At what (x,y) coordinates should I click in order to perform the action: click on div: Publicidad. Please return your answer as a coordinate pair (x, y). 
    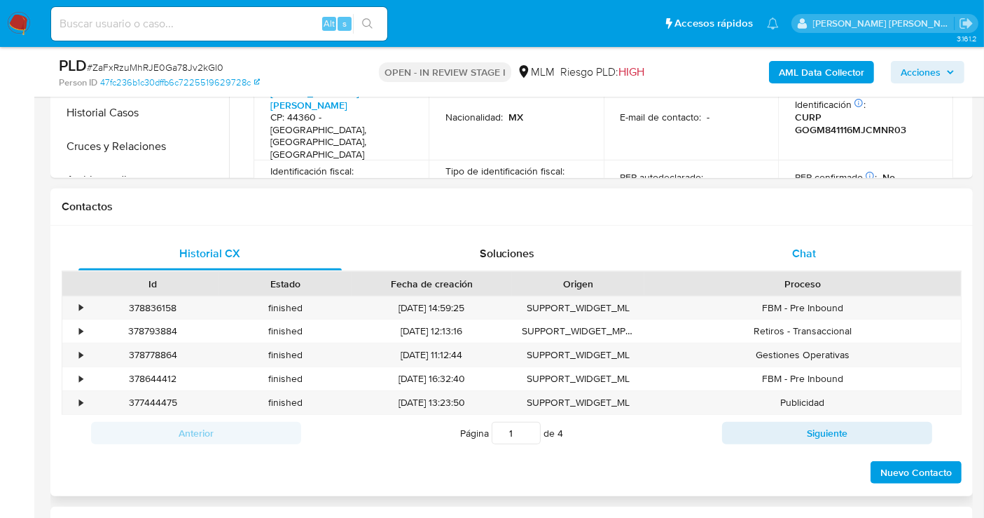
    Looking at the image, I should click on (803, 402).